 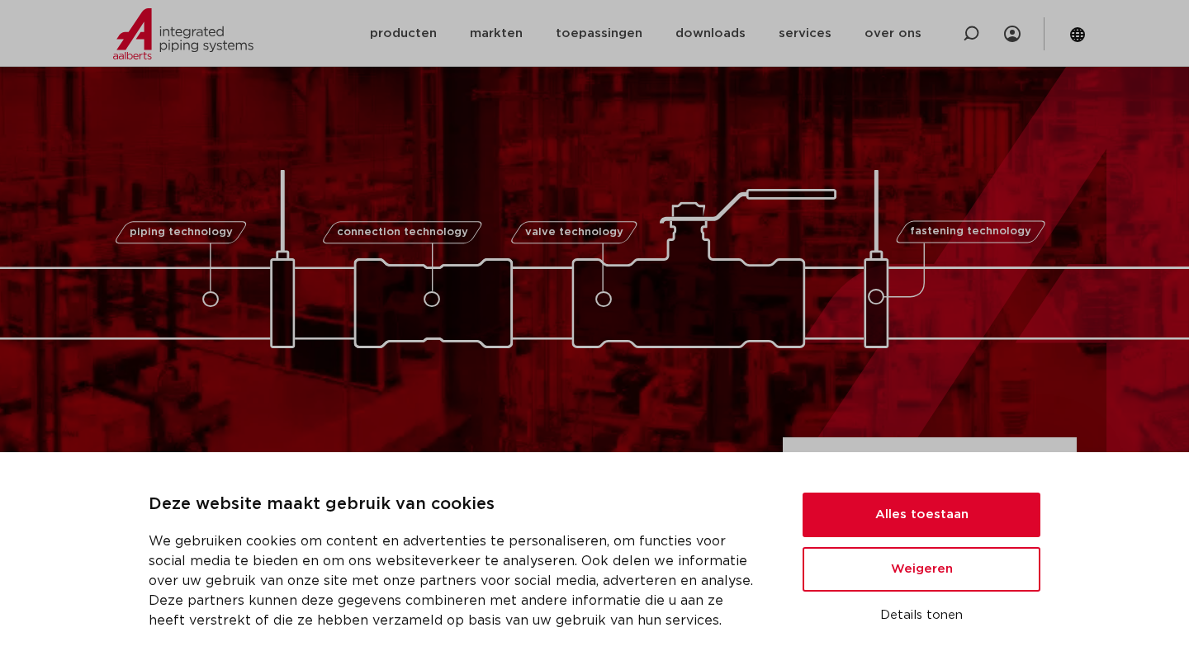 What do you see at coordinates (921, 616) in the screenshot?
I see `button: Details tonen` at bounding box center [921, 616].